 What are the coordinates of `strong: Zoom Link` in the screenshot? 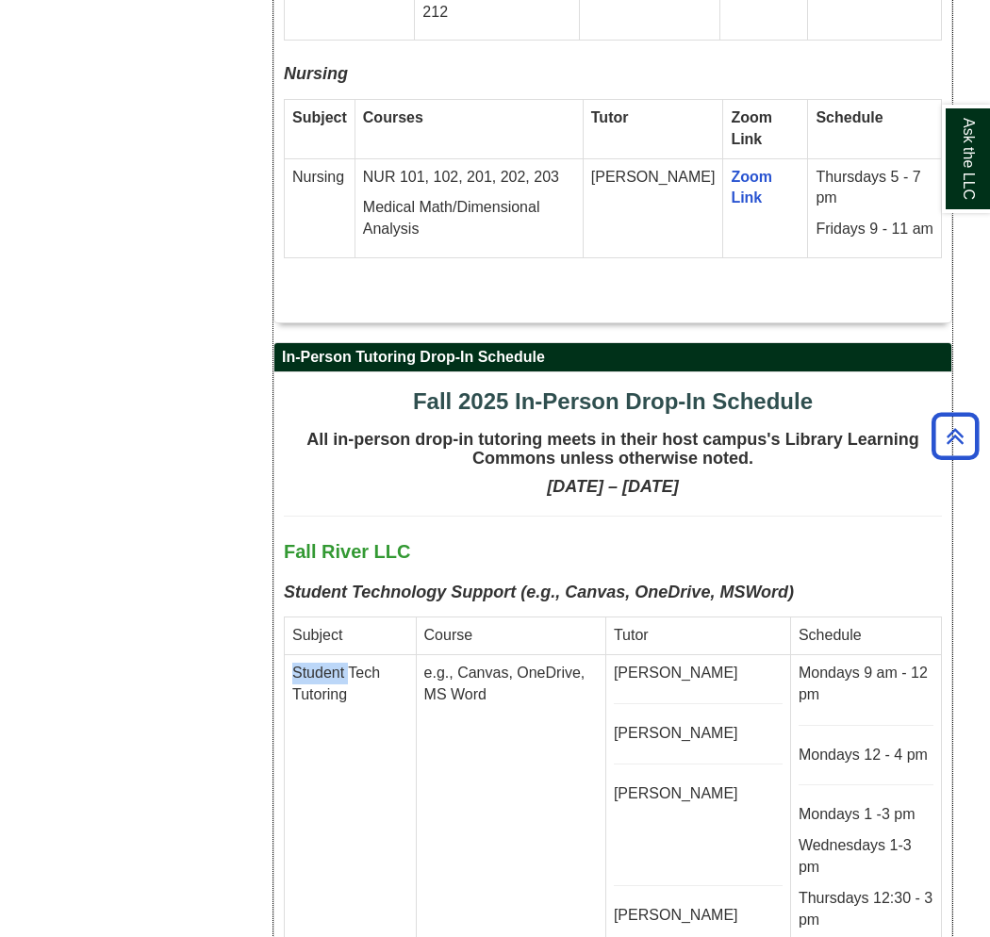 It's located at (751, 128).